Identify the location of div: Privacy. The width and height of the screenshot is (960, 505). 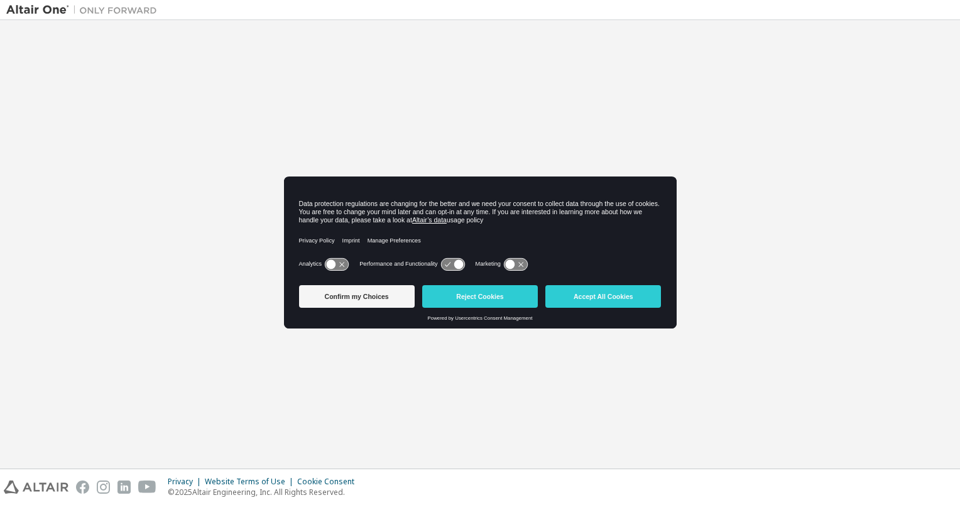
(186, 482).